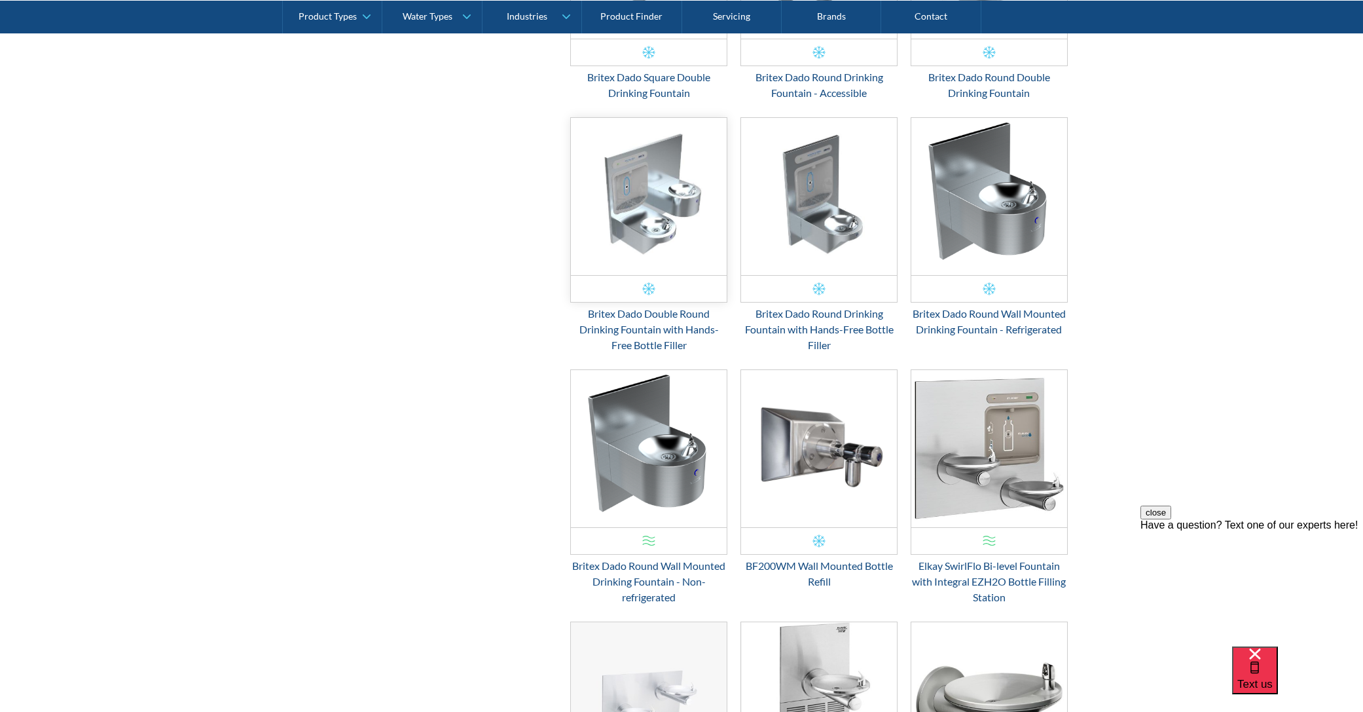  What do you see at coordinates (649, 487) in the screenshot?
I see `a: Britex Dado Round Wall Mounted Drinking Fountain - Non-refrigeratedBritex Dado Round Wall Mounted...` at bounding box center [649, 487].